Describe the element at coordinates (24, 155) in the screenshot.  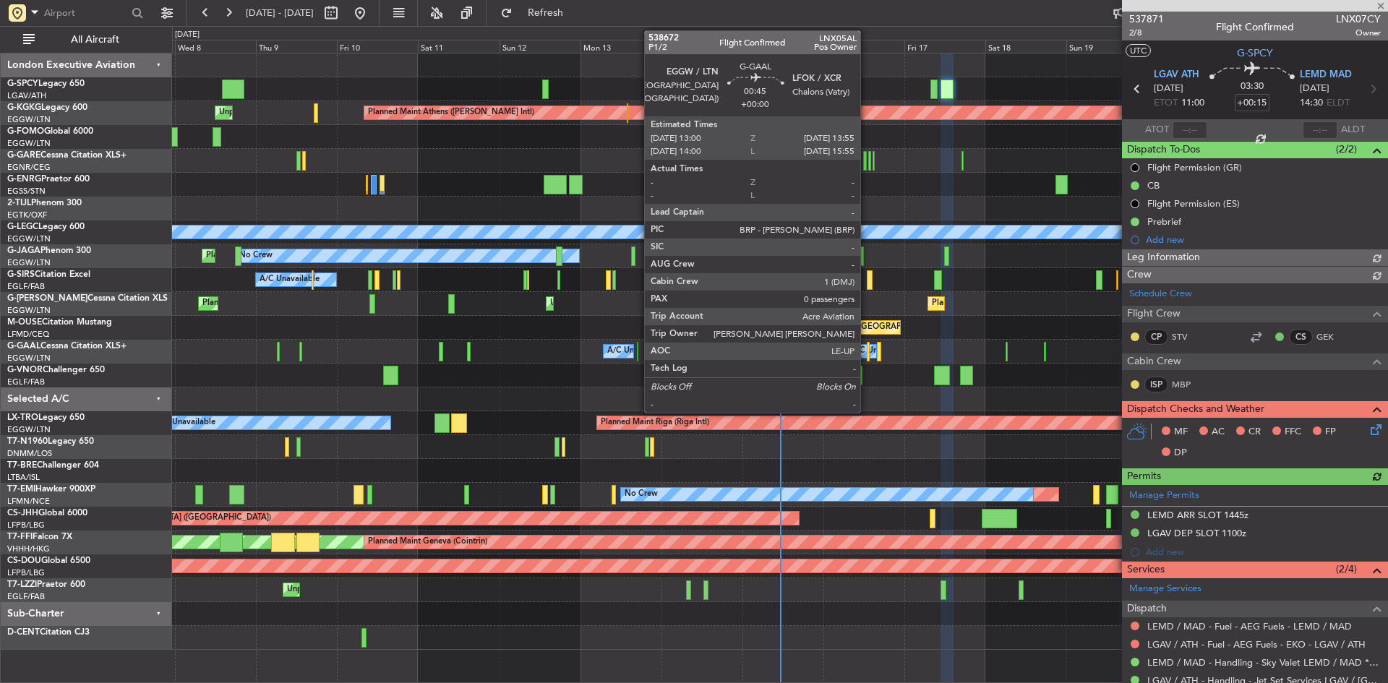
I see `span: G-GARE` at that location.